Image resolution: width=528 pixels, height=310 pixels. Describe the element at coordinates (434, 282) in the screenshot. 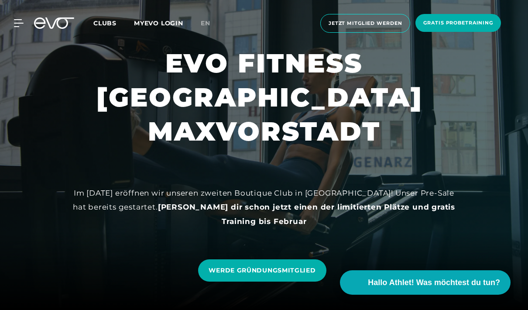

I see `span: Hallo Athlet! Was möchtest du tun?` at that location.